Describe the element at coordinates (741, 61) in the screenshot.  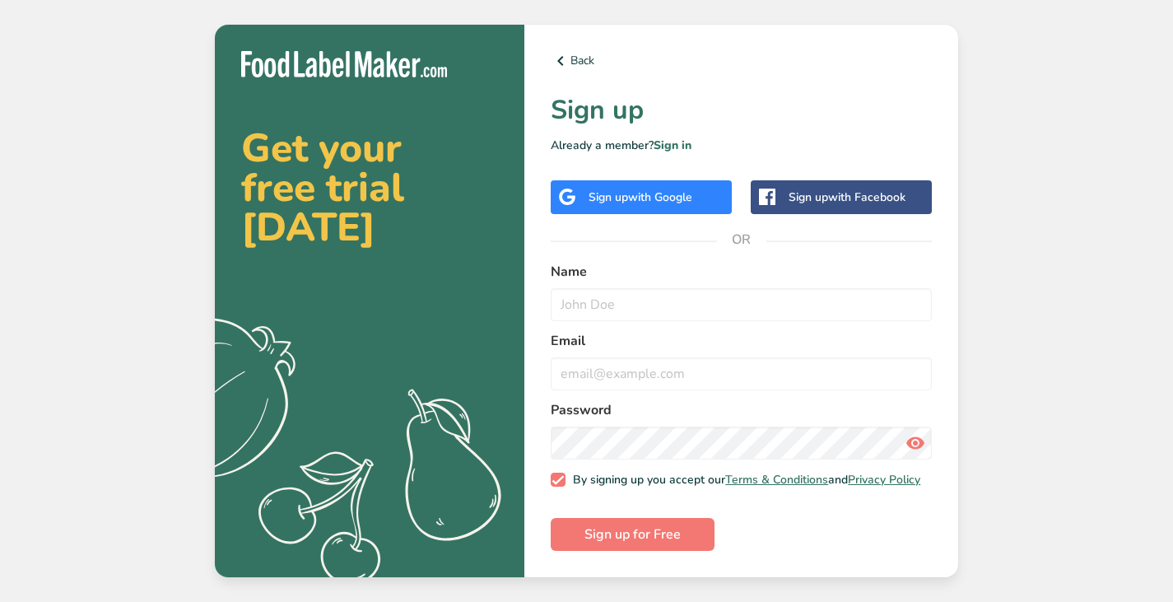
I see `a: Back` at that location.